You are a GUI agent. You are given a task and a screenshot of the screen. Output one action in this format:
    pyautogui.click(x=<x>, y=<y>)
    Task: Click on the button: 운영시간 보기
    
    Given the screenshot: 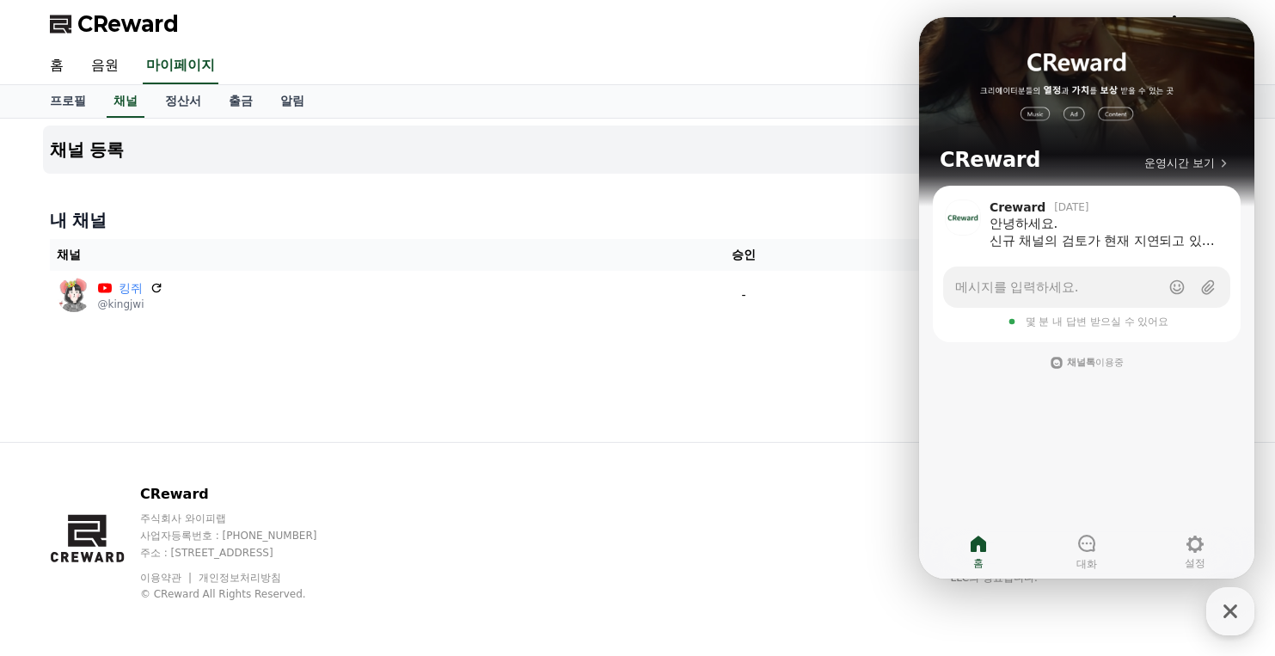 What is the action you would take?
    pyautogui.click(x=267, y=146)
    